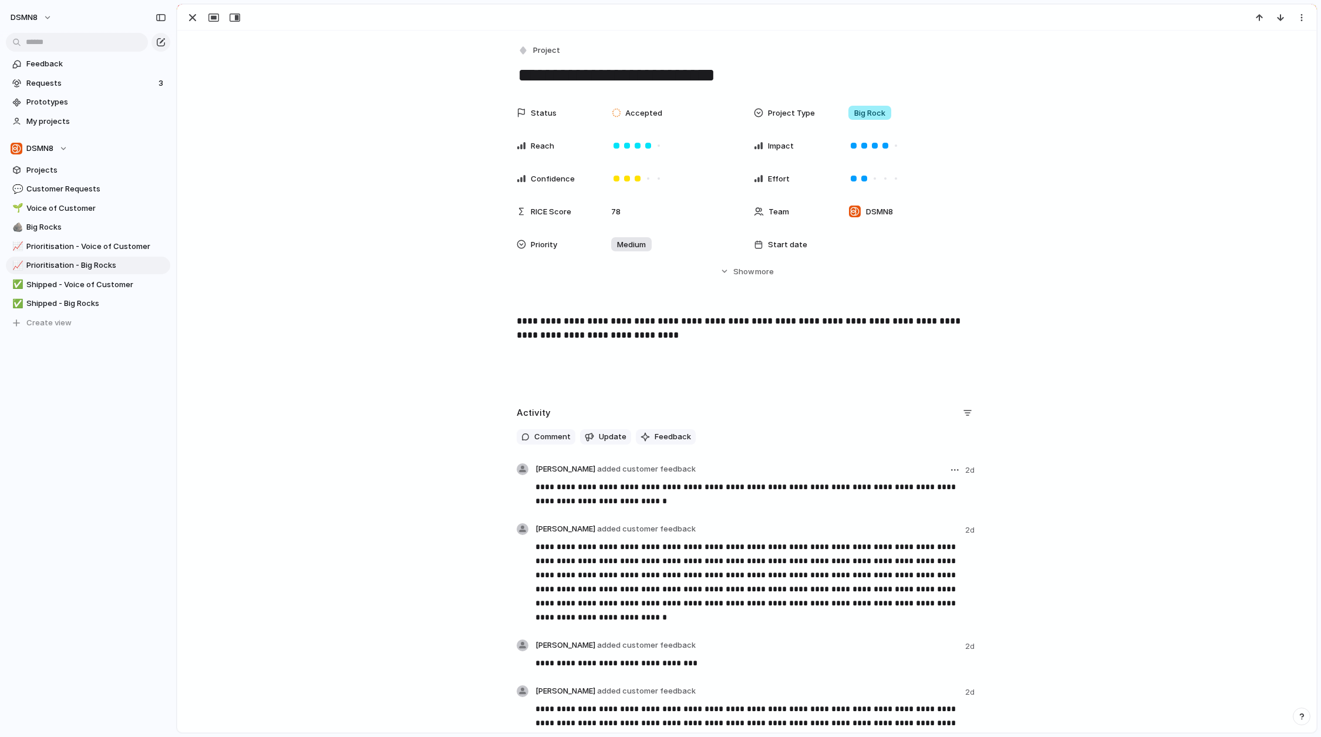 The width and height of the screenshot is (1321, 737). Describe the element at coordinates (778, 179) in the screenshot. I see `span: Effort` at that location.